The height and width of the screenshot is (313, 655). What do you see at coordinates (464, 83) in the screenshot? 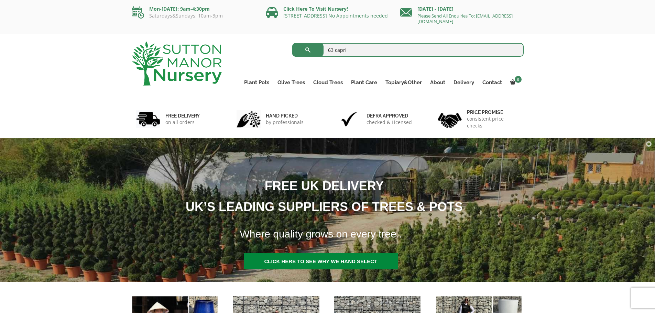
I see `a: Delivery` at bounding box center [464, 83].